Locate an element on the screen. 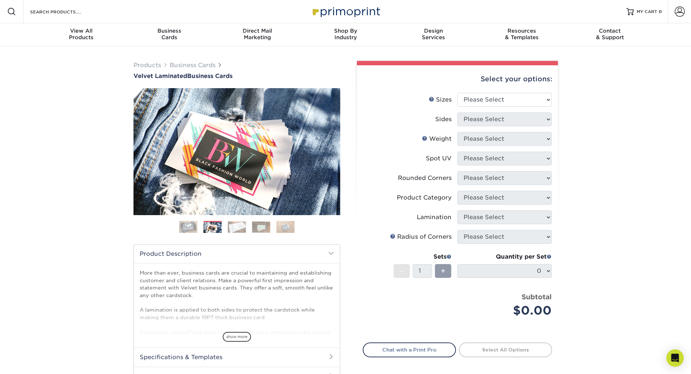 The width and height of the screenshot is (691, 374). div: Marketing is located at coordinates (257, 34).